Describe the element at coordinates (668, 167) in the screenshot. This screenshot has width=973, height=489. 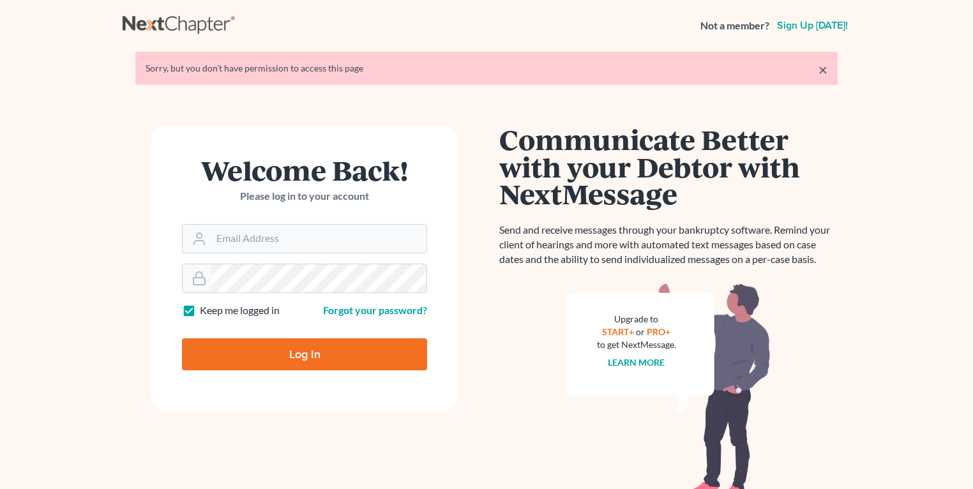
I see `h1: Communicate Better with your Debtor with NextMessage` at that location.